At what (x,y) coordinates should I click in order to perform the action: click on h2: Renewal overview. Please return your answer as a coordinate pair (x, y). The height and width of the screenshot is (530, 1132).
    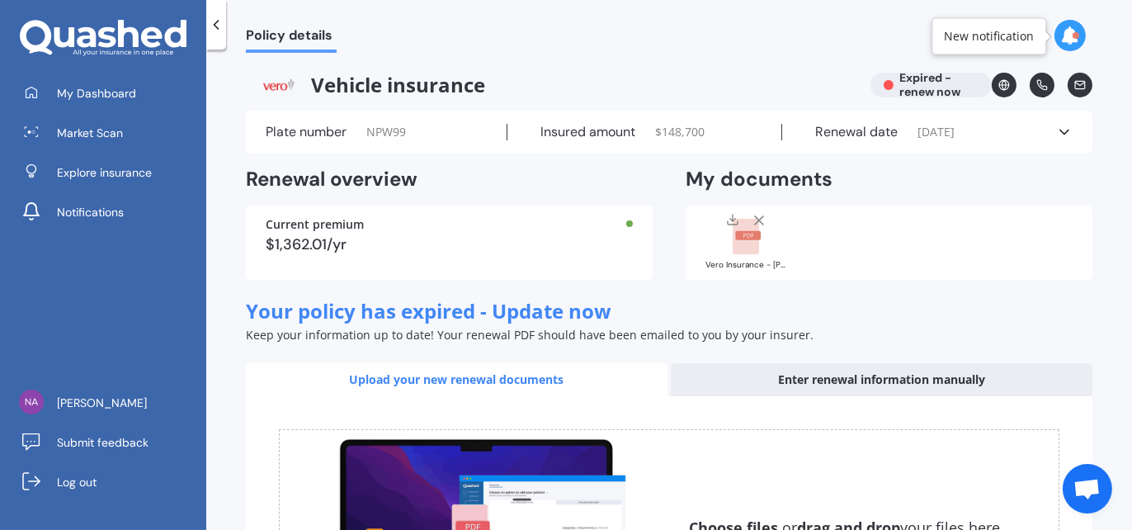
    Looking at the image, I should click on (449, 179).